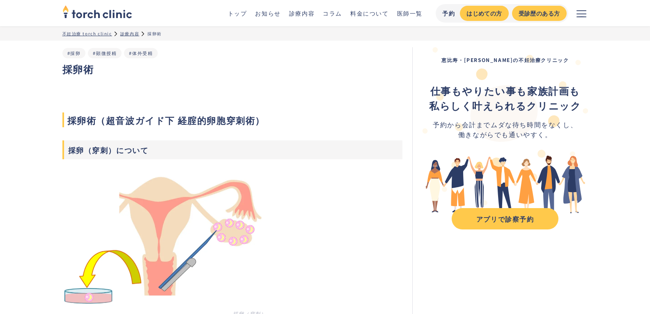 The height and width of the screenshot is (314, 650). What do you see at coordinates (141, 53) in the screenshot?
I see `a: #体外受精` at bounding box center [141, 53].